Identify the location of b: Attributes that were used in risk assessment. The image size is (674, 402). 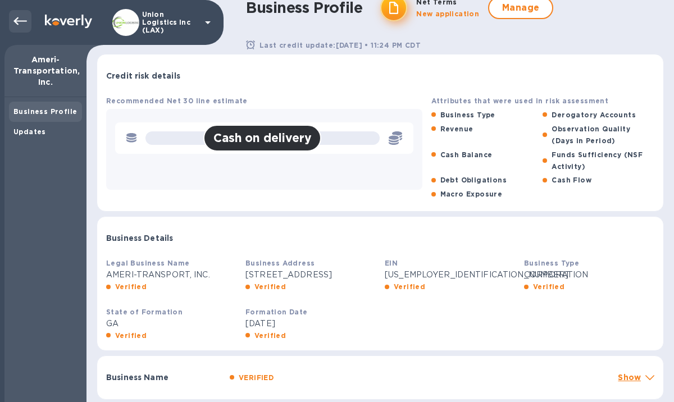
(520, 101).